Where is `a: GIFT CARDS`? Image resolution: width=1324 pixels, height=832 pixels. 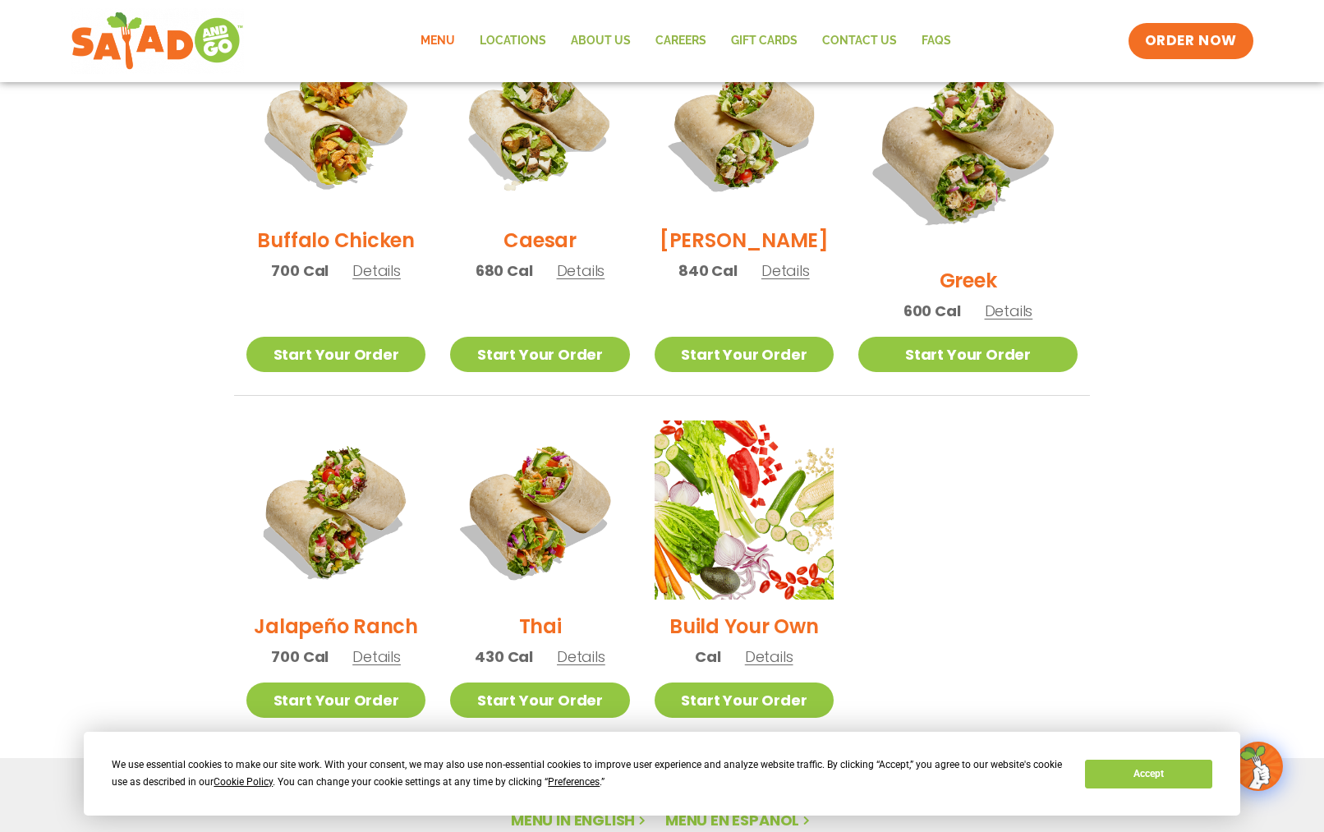 a: GIFT CARDS is located at coordinates (764, 41).